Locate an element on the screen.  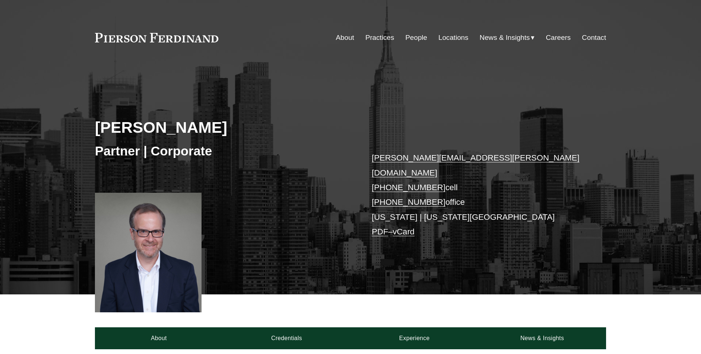
a: Locations is located at coordinates (454, 38).